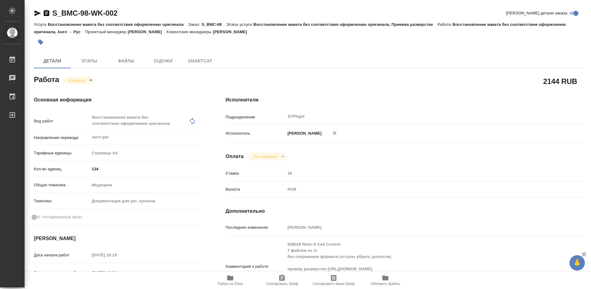  What do you see at coordinates (106, 32) in the screenshot?
I see `p: Проектный менеджер` at bounding box center [106, 32].